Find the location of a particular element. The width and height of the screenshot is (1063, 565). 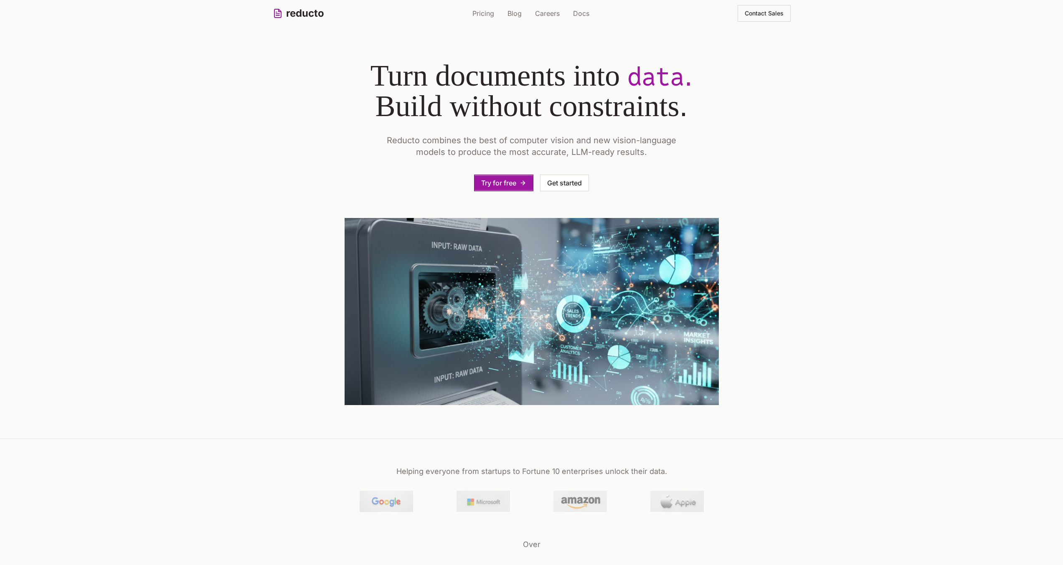

button: Contact Sales is located at coordinates (764, 13).